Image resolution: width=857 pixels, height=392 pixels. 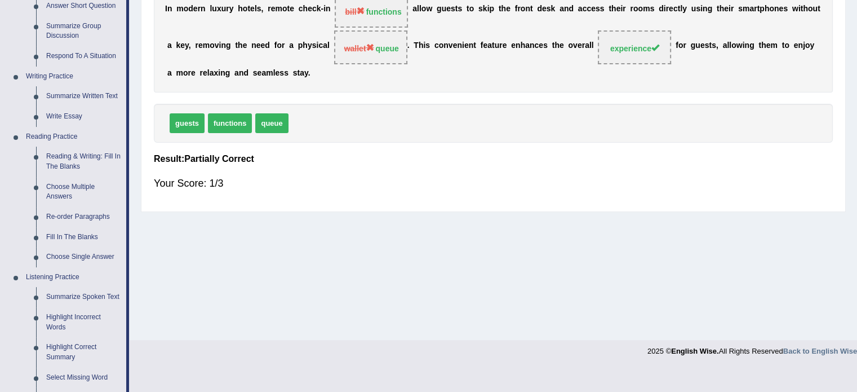 What do you see at coordinates (384, 12) in the screenshot?
I see `strong: functions` at bounding box center [384, 12].